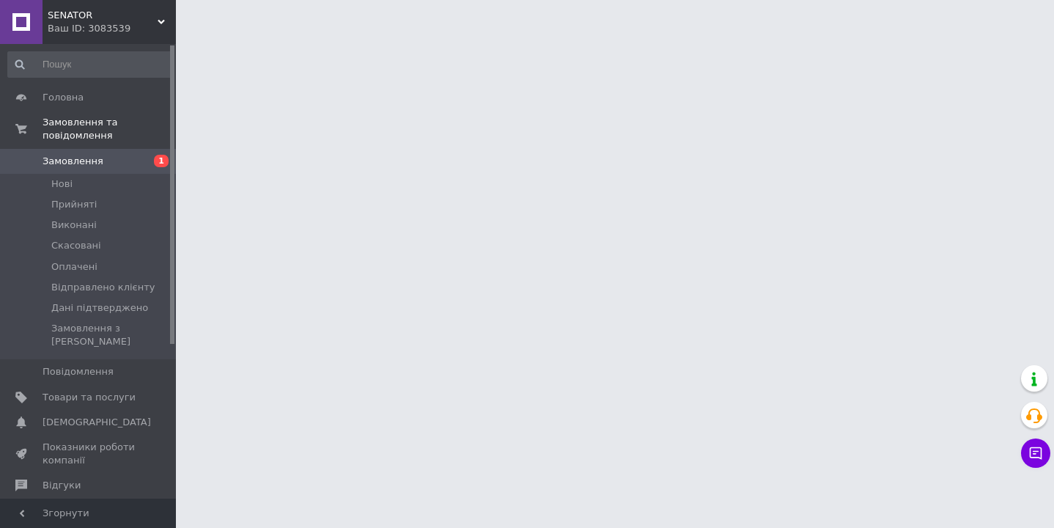 This screenshot has height=528, width=1054. What do you see at coordinates (78, 372) in the screenshot?
I see `span: Повідомлення` at bounding box center [78, 372].